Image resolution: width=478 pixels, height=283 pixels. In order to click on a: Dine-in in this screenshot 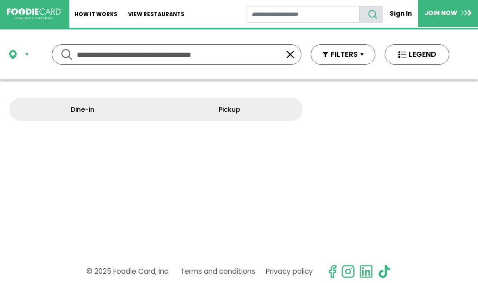, I will do `click(83, 110)`.